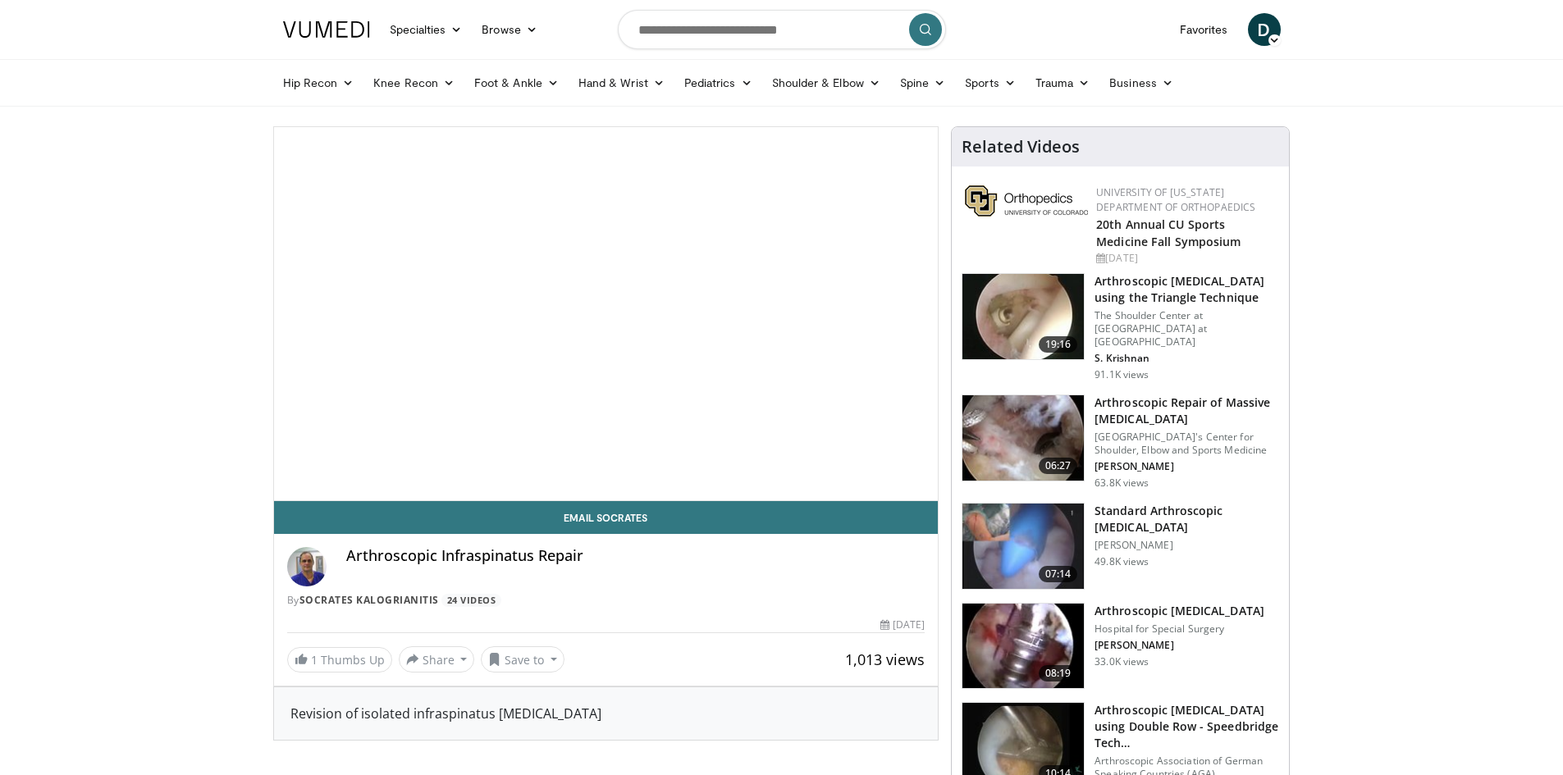  I want to click on img: 10051_3.png.150x105_q85_crop-smart_upscale.jpg, so click(1023, 646).